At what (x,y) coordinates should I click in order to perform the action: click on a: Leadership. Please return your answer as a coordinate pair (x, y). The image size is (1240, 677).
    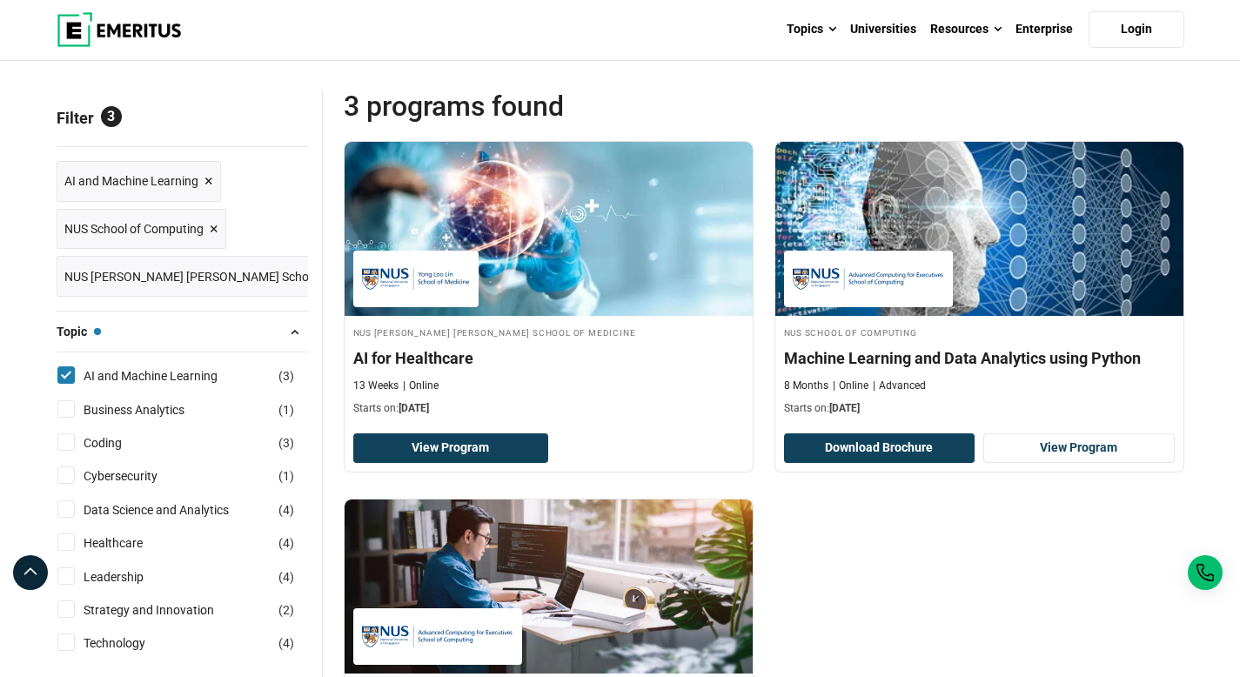
    Looking at the image, I should click on (131, 577).